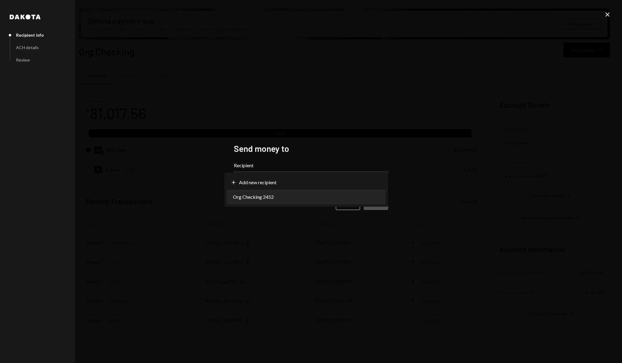  I want to click on span: Add new recipient, so click(258, 182).